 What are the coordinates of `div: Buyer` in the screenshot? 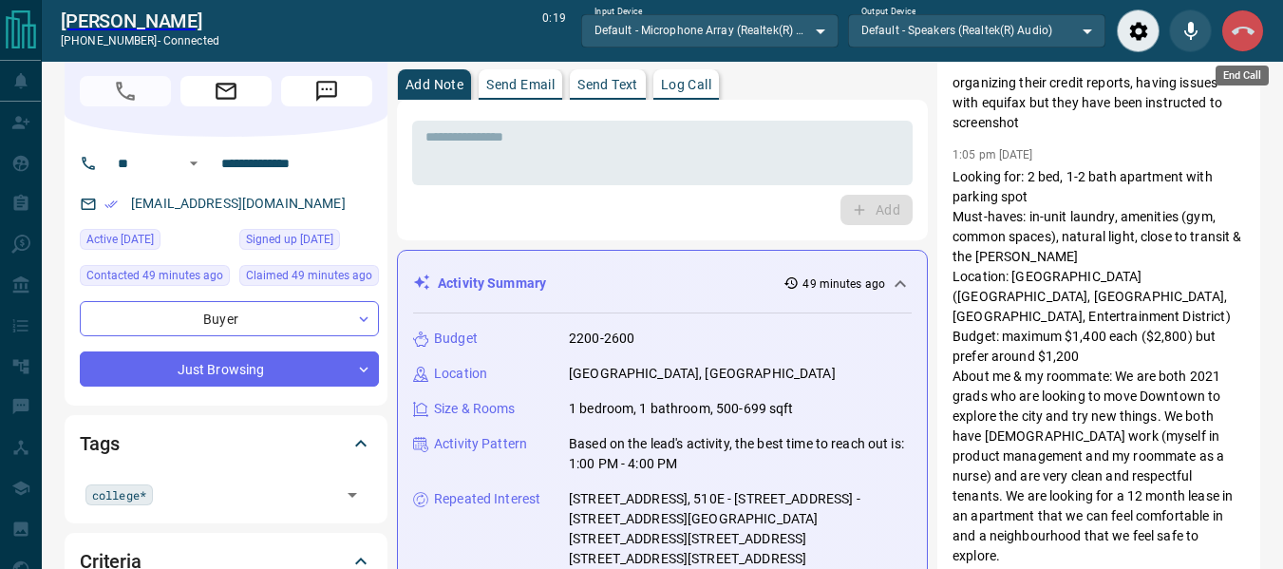 It's located at (229, 318).